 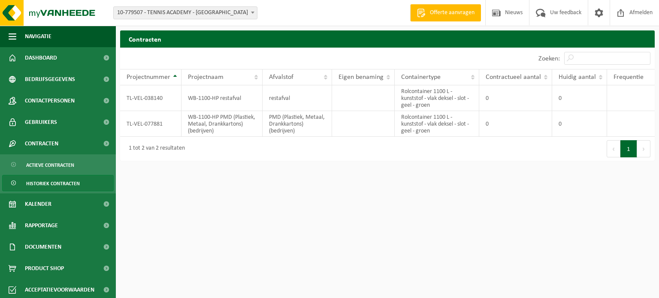 I want to click on span: Projectnummer, so click(x=149, y=77).